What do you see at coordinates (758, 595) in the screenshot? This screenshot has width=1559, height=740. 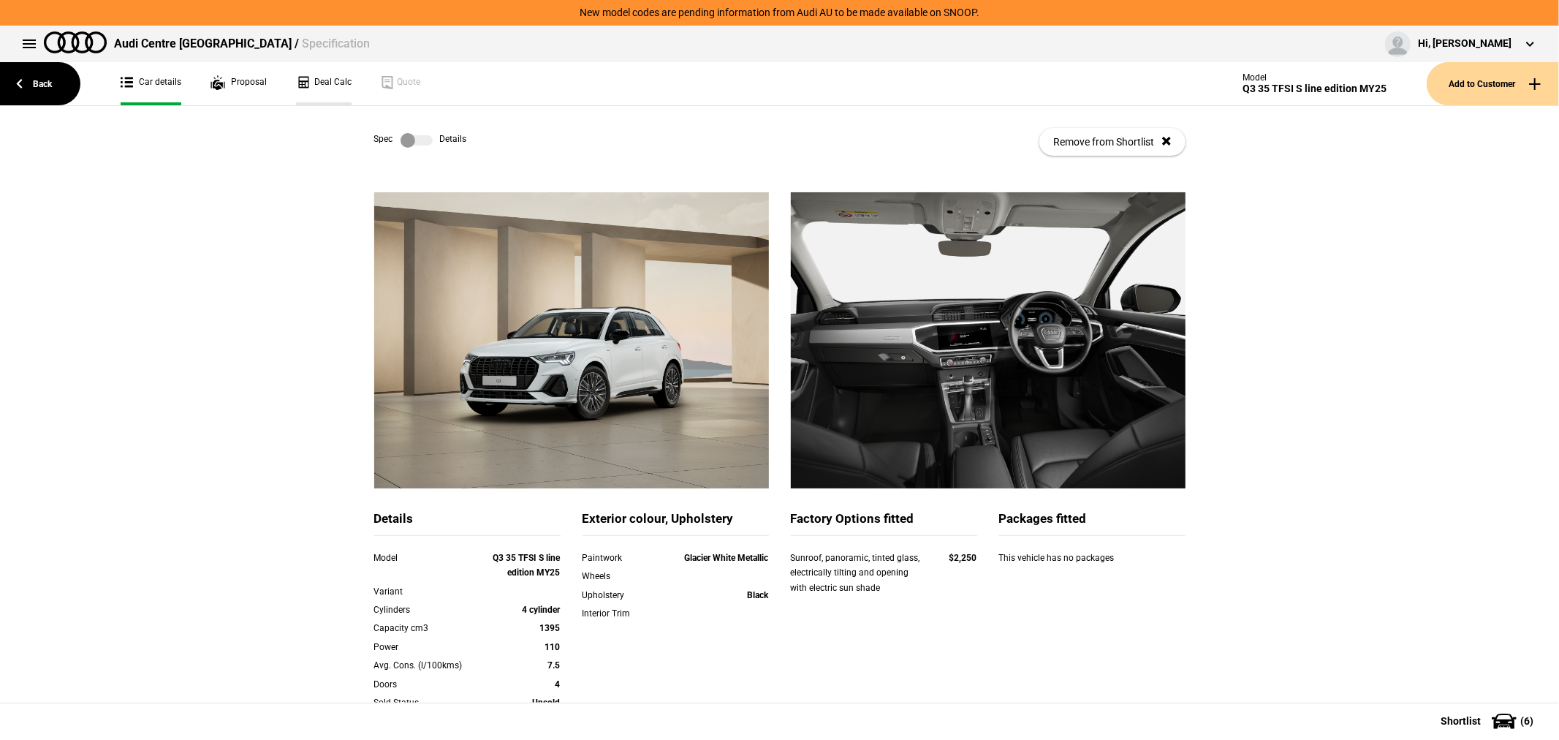 I see `strong: Black` at bounding box center [758, 595].